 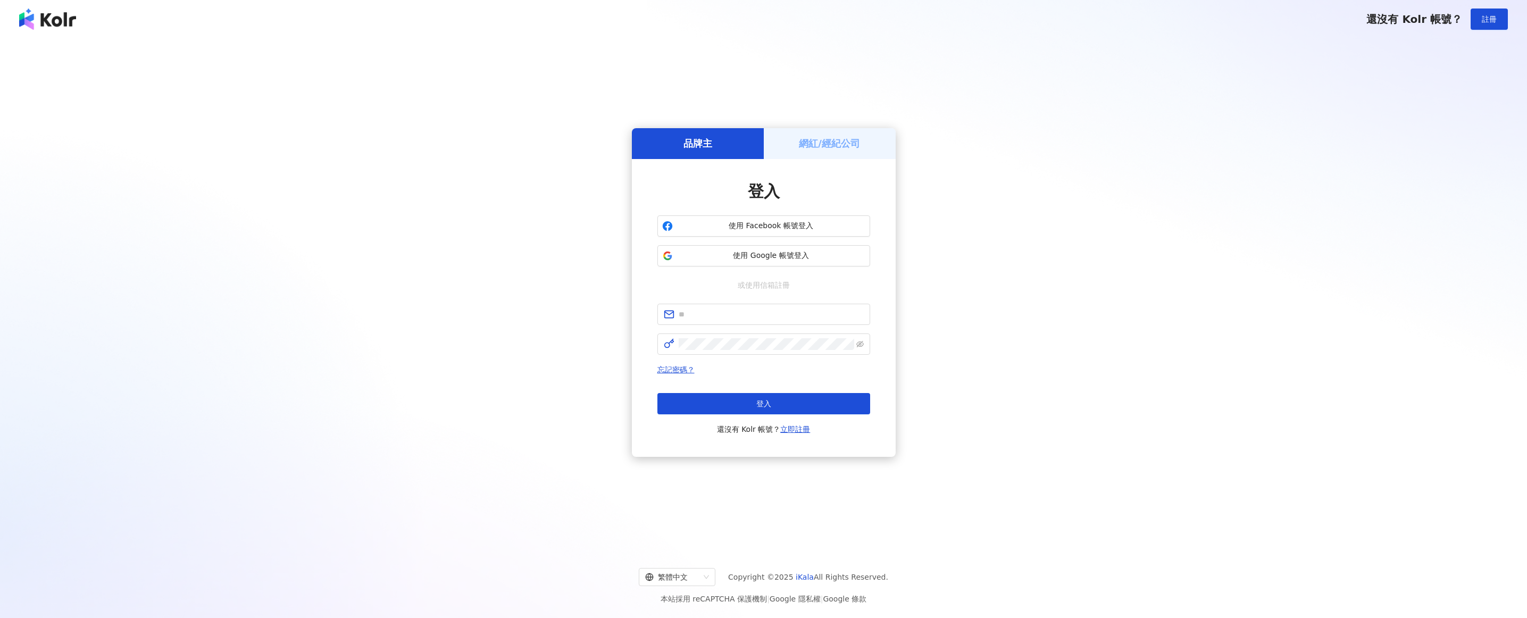 I want to click on a: 立即註冊, so click(x=795, y=429).